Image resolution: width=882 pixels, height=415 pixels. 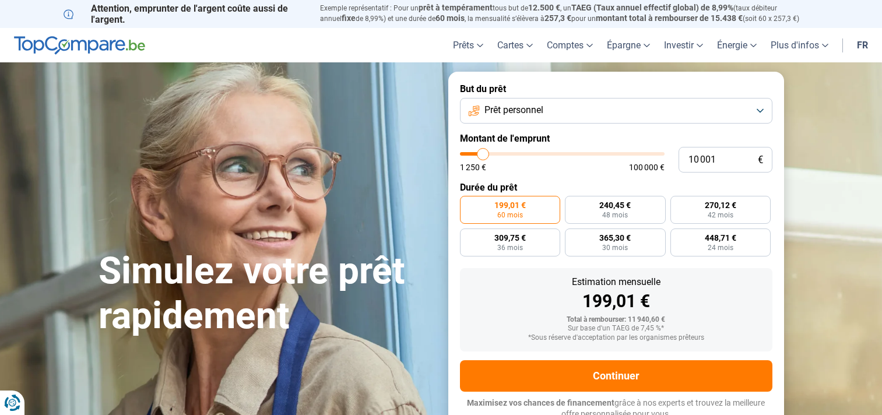 What do you see at coordinates (455, 8) in the screenshot?
I see `span: prêt à tempérament` at bounding box center [455, 8].